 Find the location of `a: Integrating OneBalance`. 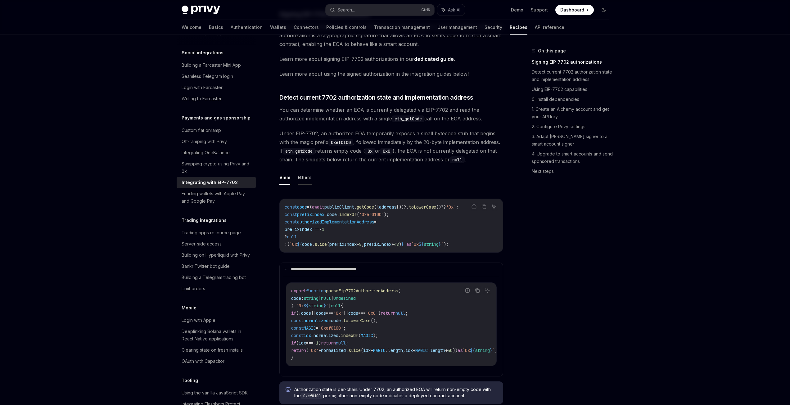

a: Integrating OneBalance is located at coordinates (216, 153).